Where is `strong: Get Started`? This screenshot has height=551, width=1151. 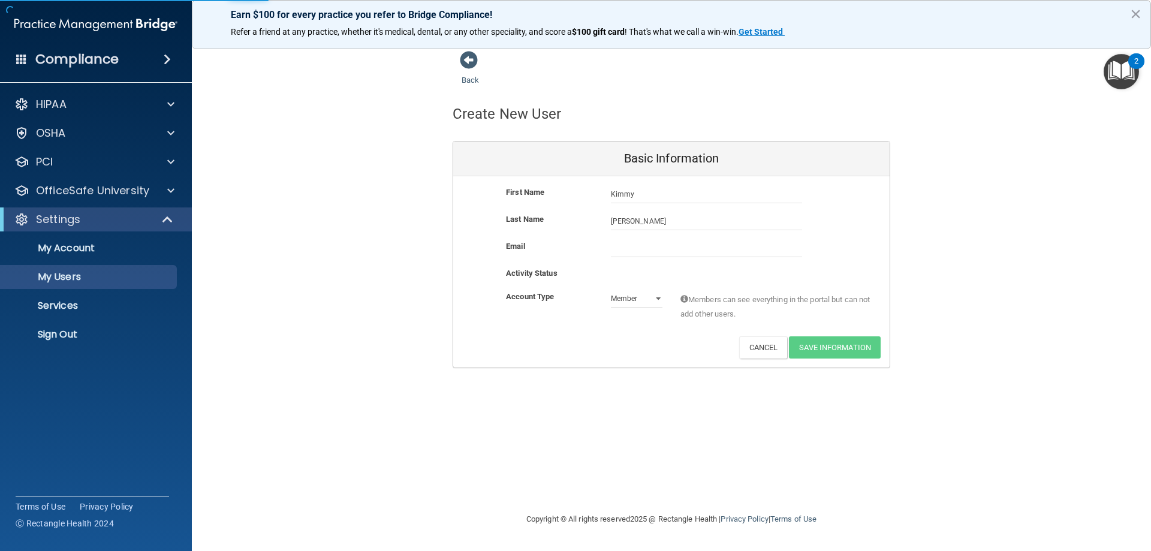 strong: Get Started is located at coordinates (760, 32).